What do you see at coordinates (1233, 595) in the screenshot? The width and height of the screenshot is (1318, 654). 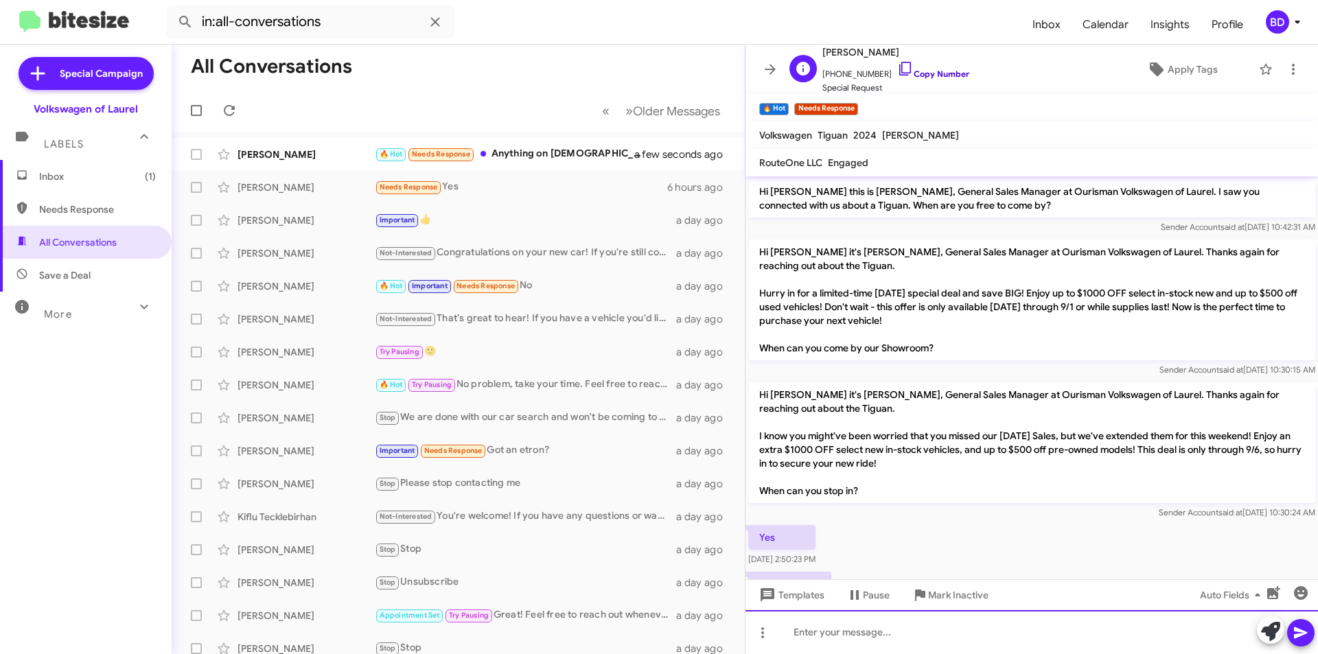 I see `span: Auto Fields` at bounding box center [1233, 595].